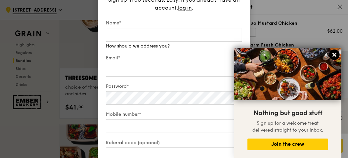 This screenshot has width=348, height=158. I want to click on label: Password*, so click(174, 87).